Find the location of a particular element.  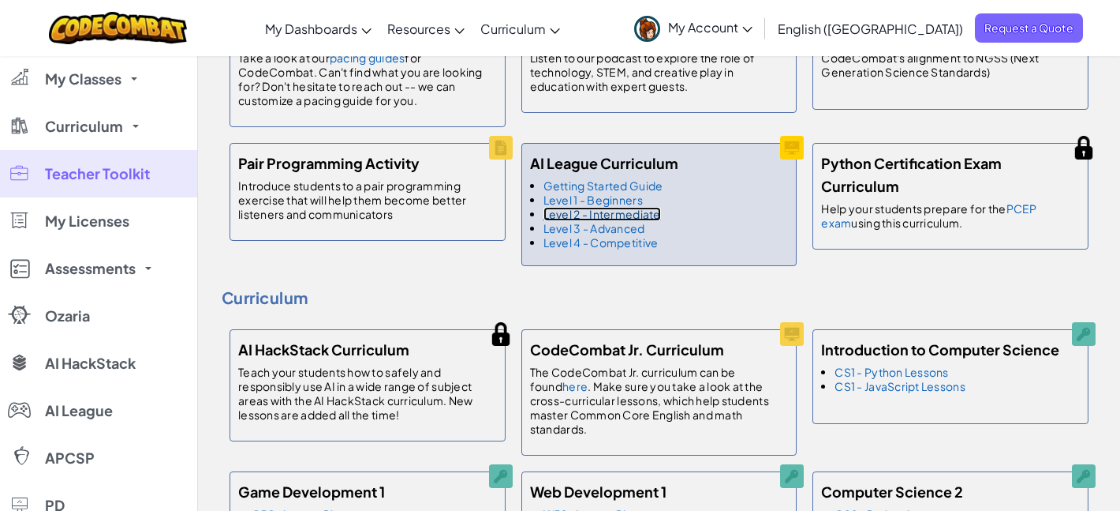

span: Ozaria is located at coordinates (67, 316).